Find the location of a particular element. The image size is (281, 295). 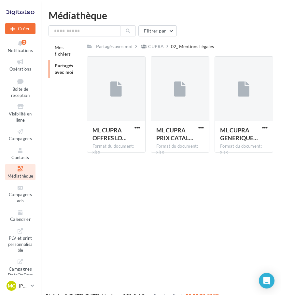

a: Contacts is located at coordinates (20, 153).